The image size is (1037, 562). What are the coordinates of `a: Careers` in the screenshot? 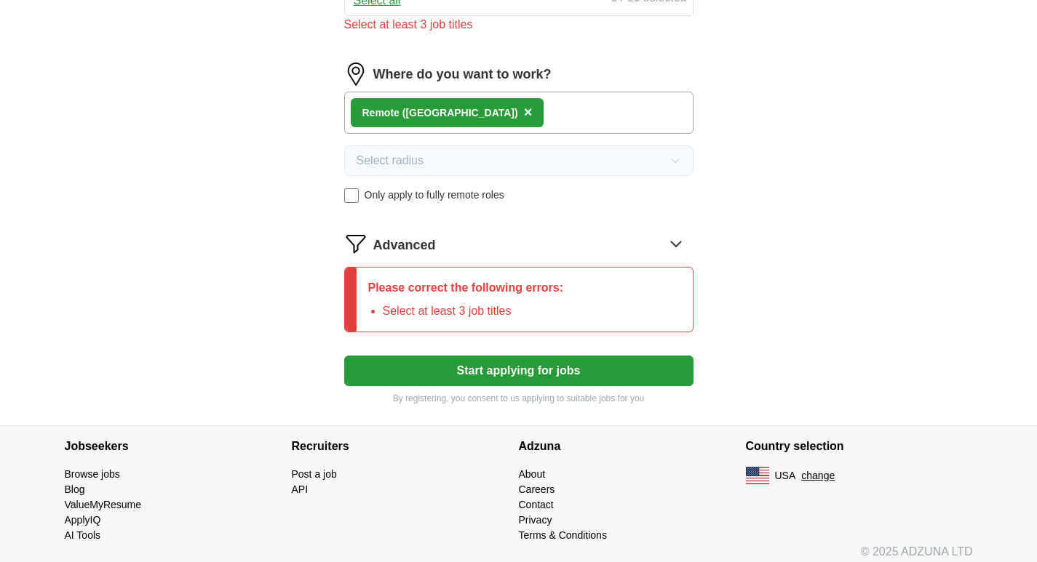 It's located at (537, 490).